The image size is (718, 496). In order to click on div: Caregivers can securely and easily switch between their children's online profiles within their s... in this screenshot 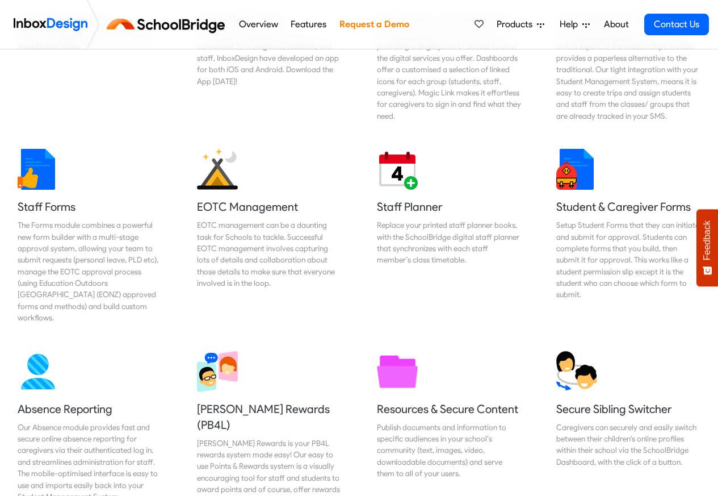, I will do `click(628, 444)`.